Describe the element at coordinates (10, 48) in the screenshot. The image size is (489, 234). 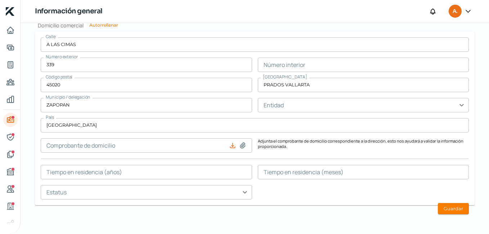
I see `a: Adelantar facturas` at that location.